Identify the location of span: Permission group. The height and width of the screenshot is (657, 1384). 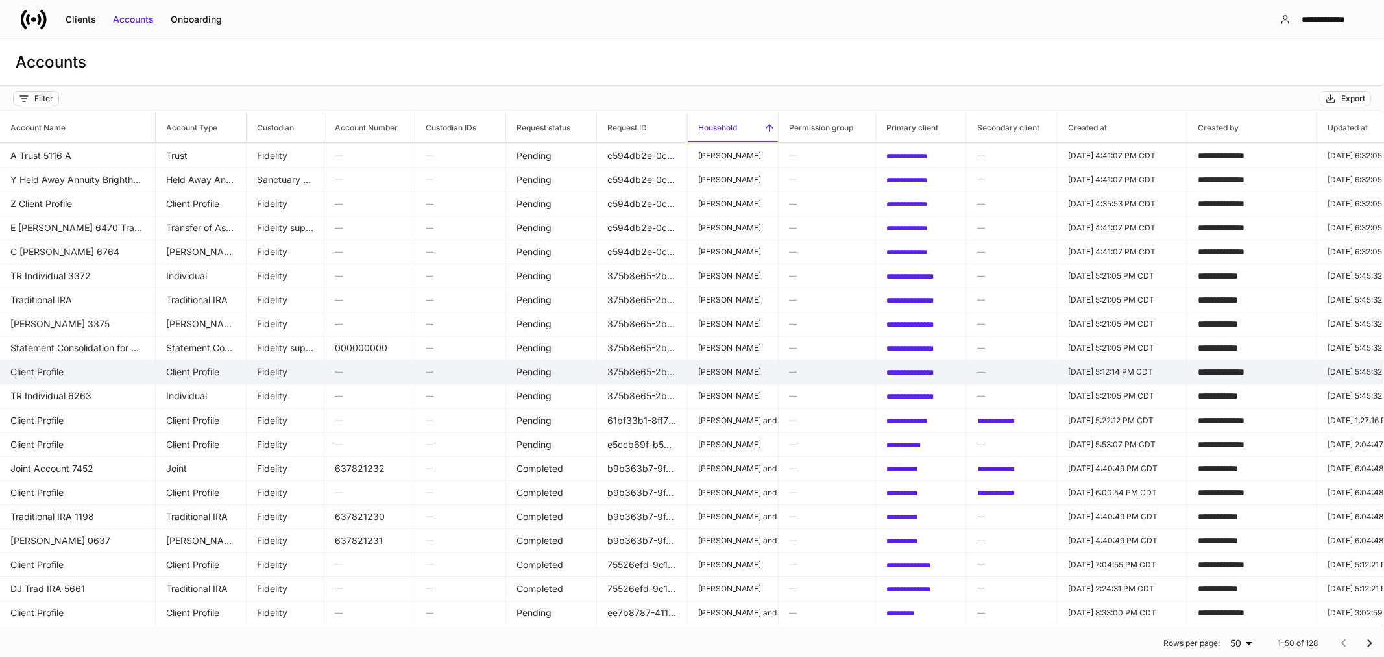
(827, 127).